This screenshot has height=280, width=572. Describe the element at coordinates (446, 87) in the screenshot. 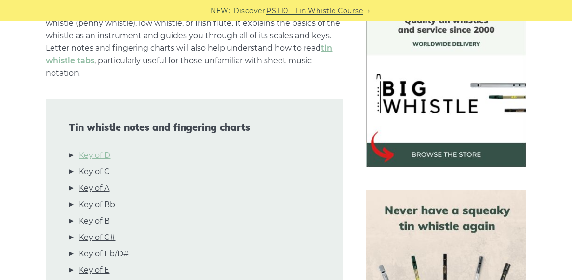

I see `img: BigWhistle Tin Whistle Store` at that location.